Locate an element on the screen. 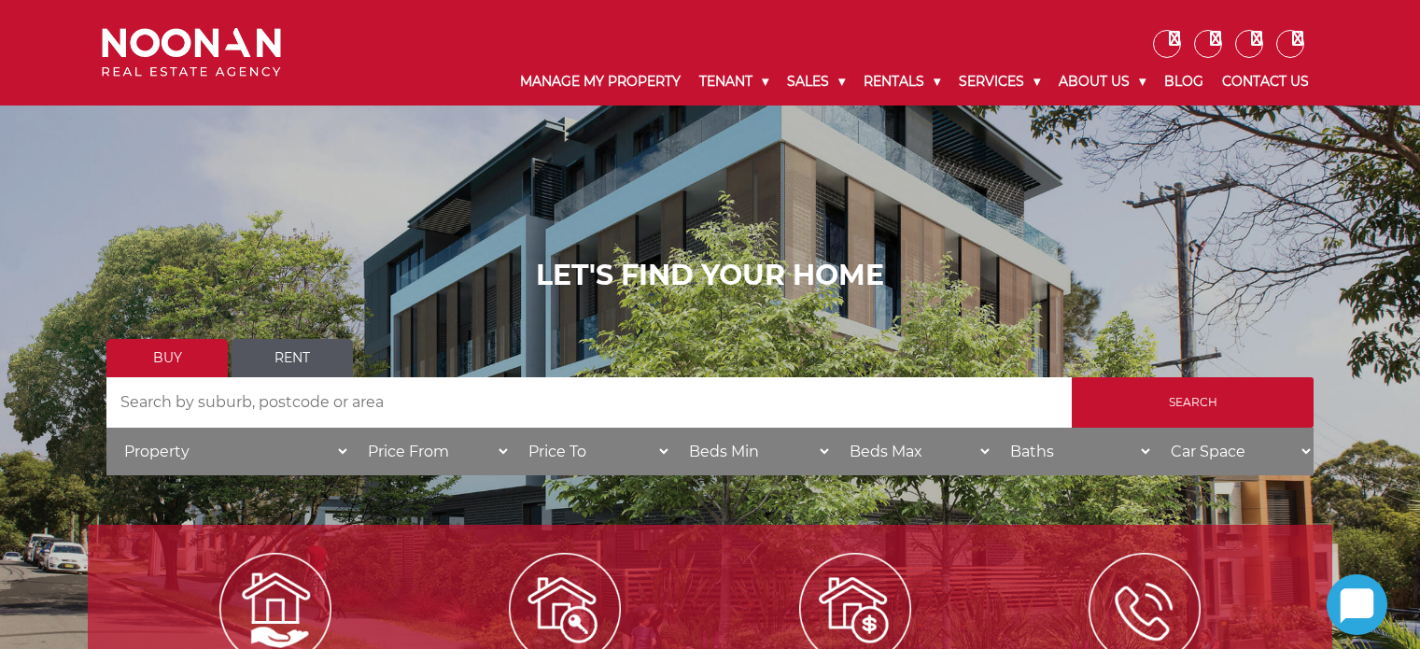  a: Contact Us is located at coordinates (1265, 81).